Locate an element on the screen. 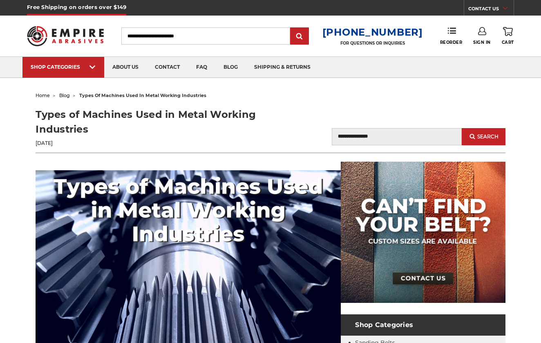 The image size is (541, 343). a: Reorder is located at coordinates (451, 36).